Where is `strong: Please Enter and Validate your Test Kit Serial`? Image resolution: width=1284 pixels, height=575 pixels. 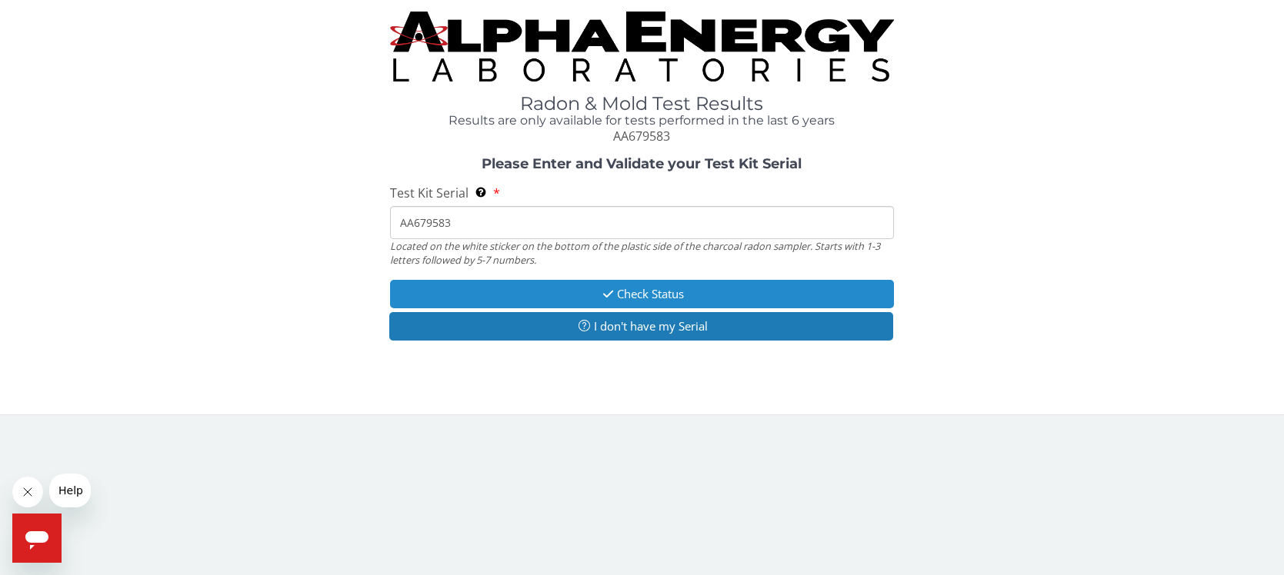
strong: Please Enter and Validate your Test Kit Serial is located at coordinates (642, 164).